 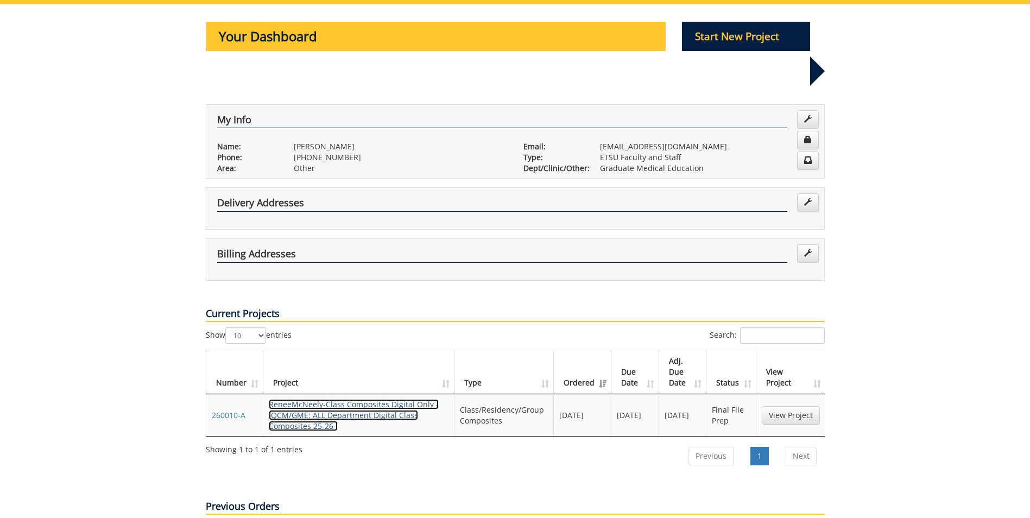 I want to click on p: ETSU Faculty and Staff, so click(x=706, y=157).